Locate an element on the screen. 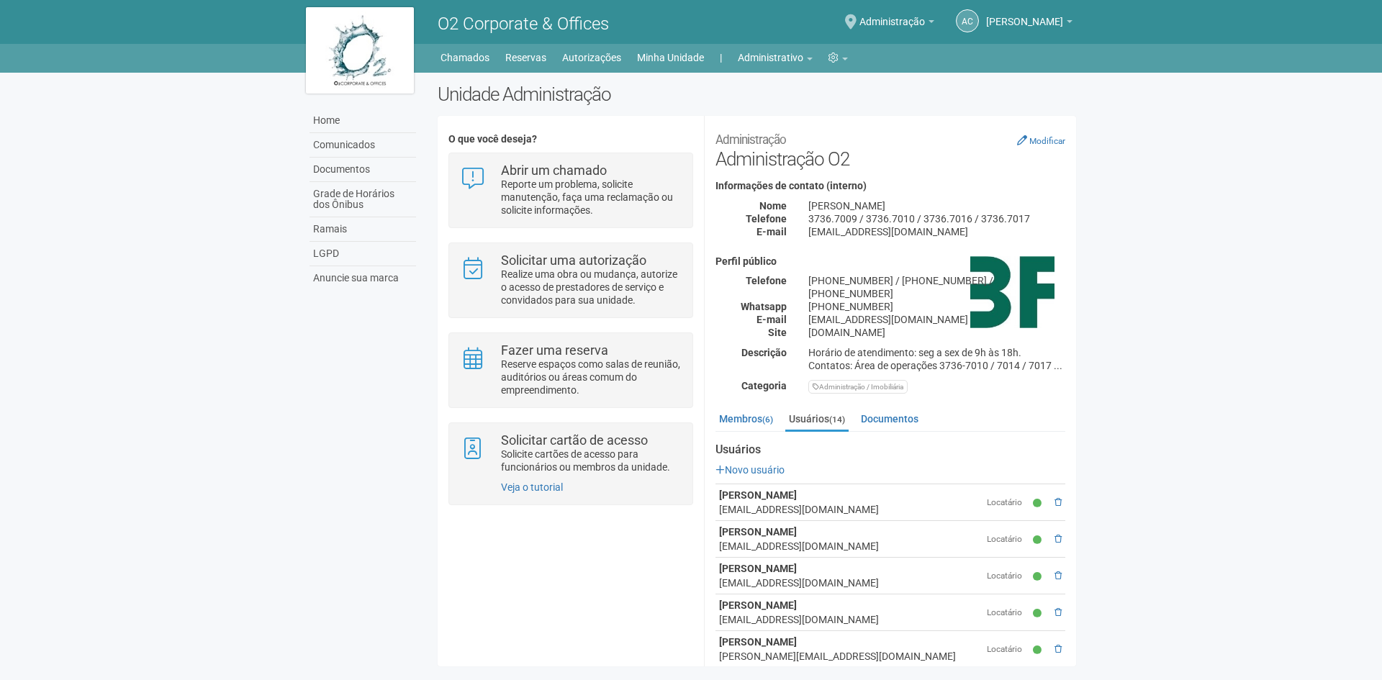 The width and height of the screenshot is (1382, 680). h4: Informações de contato (interno) is located at coordinates (890, 186).